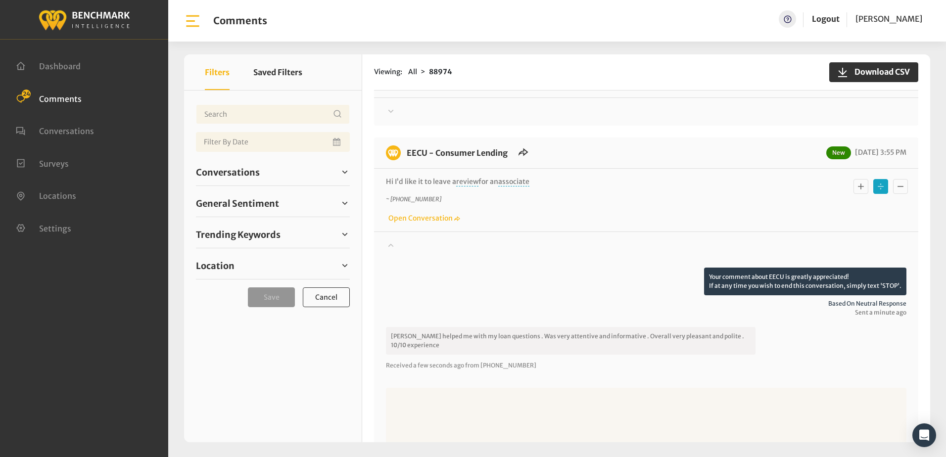 This screenshot has width=946, height=457. I want to click on input: Username, so click(272, 114).